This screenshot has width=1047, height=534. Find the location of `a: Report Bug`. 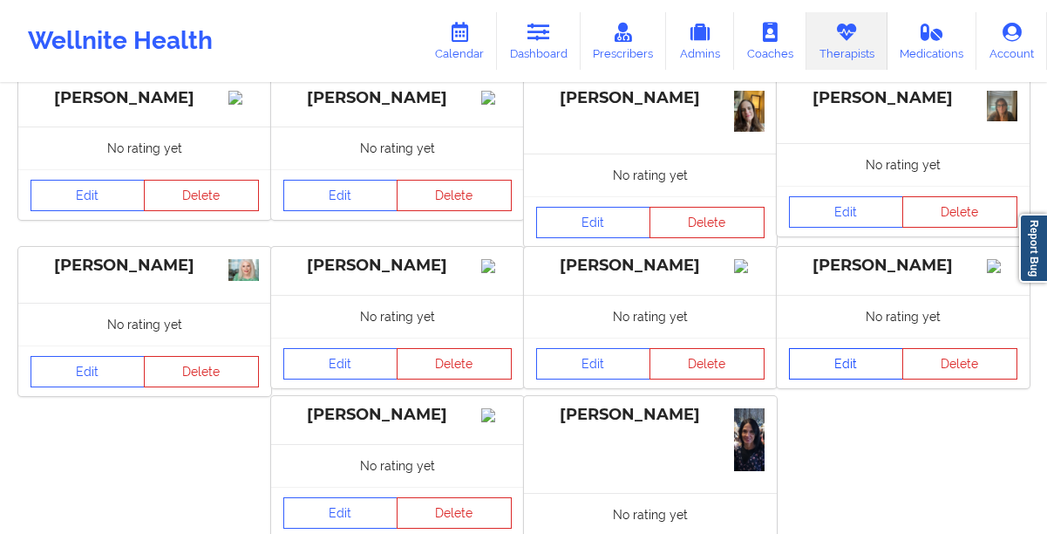

a: Report Bug is located at coordinates (1034, 248).